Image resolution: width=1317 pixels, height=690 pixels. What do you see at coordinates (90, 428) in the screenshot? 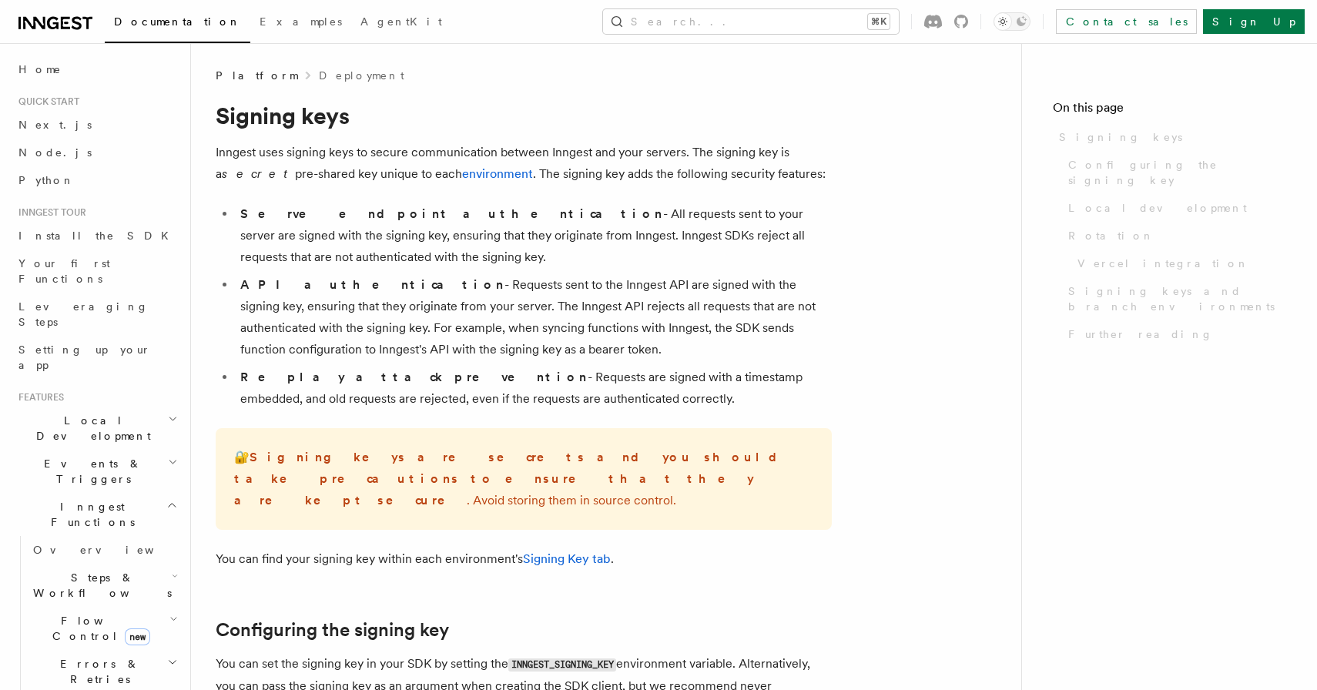
I see `span: Local Development` at bounding box center [90, 428].